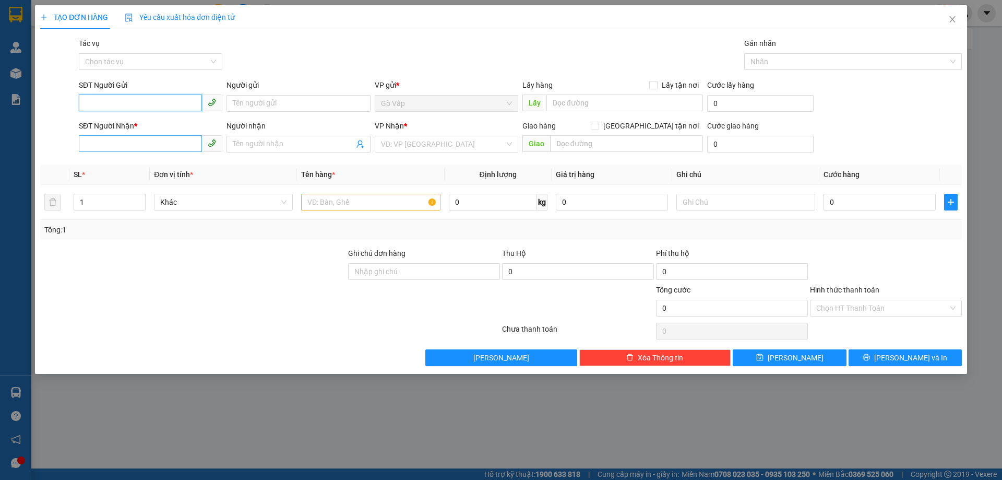 The image size is (1002, 480). Describe the element at coordinates (578, 332) in the screenshot. I see `div: Chưa thanh toán` at that location.